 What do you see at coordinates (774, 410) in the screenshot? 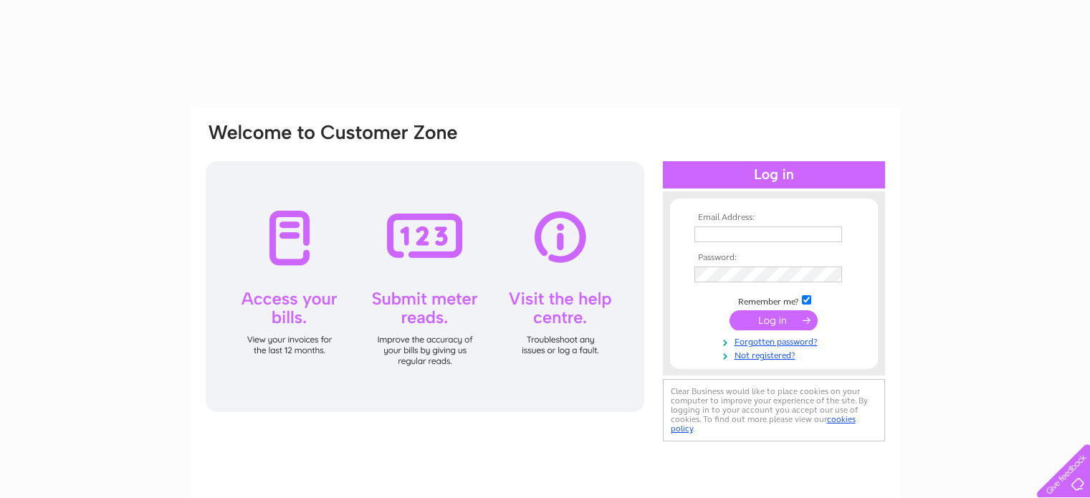
I see `div: Clear Business would like to place cookies on your computer to improve your experience of the sit...` at bounding box center [774, 410].